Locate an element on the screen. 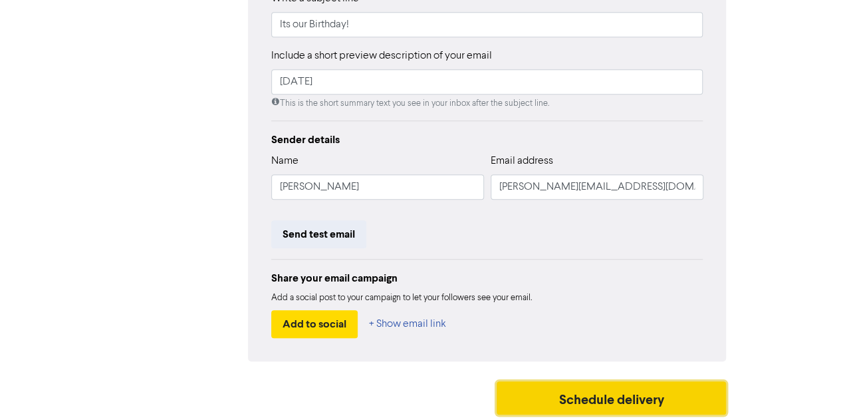 Image resolution: width=841 pixels, height=420 pixels. button: + Show email link is located at coordinates (408, 324).